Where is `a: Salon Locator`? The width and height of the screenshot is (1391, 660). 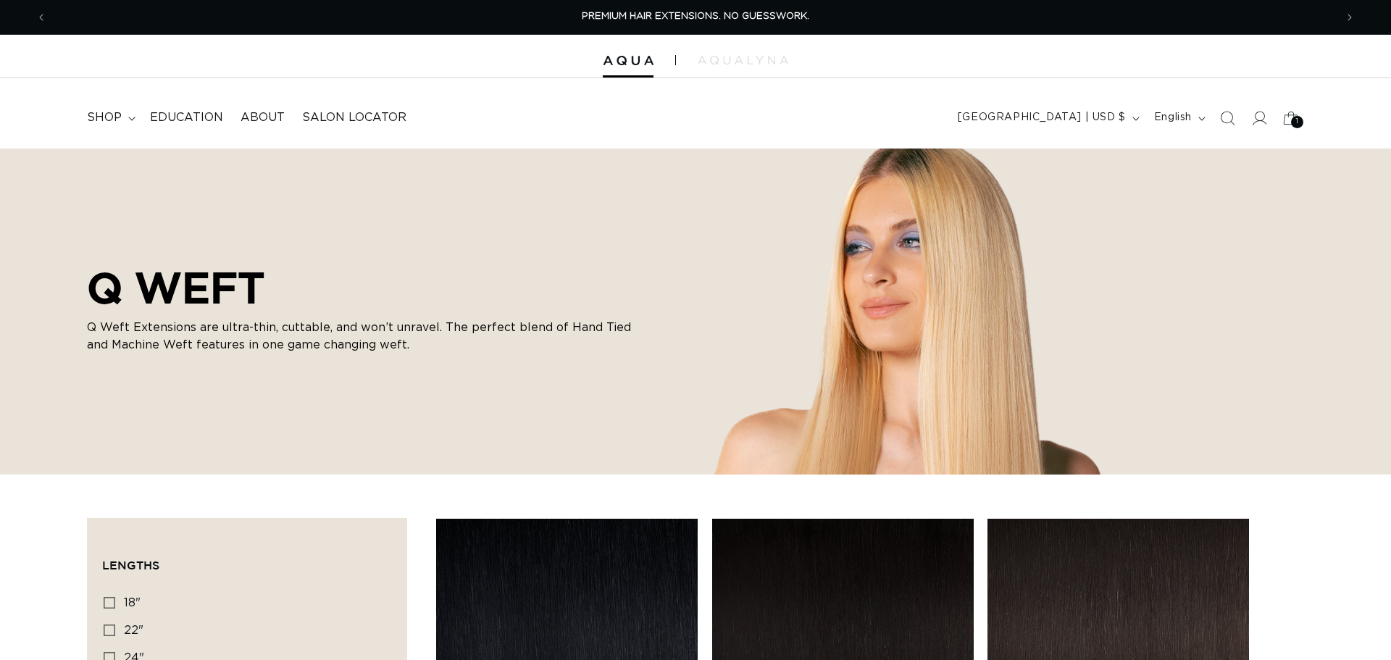 a: Salon Locator is located at coordinates (354, 117).